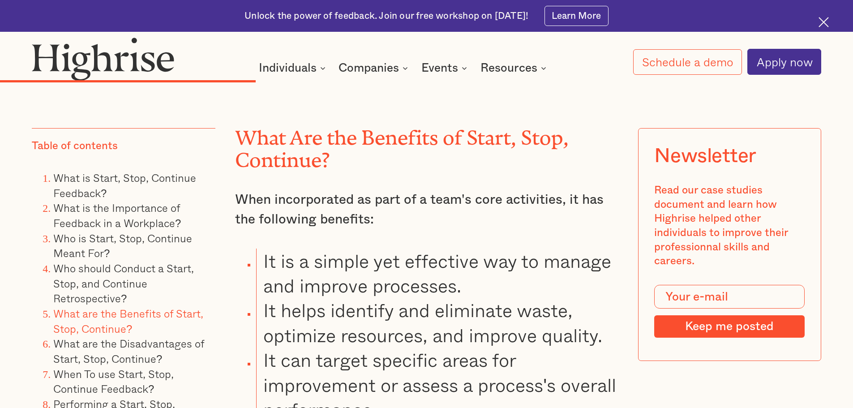  I want to click on a: Who should Conduct a Start, Stop, and Continue Retrospective?, so click(124, 283).